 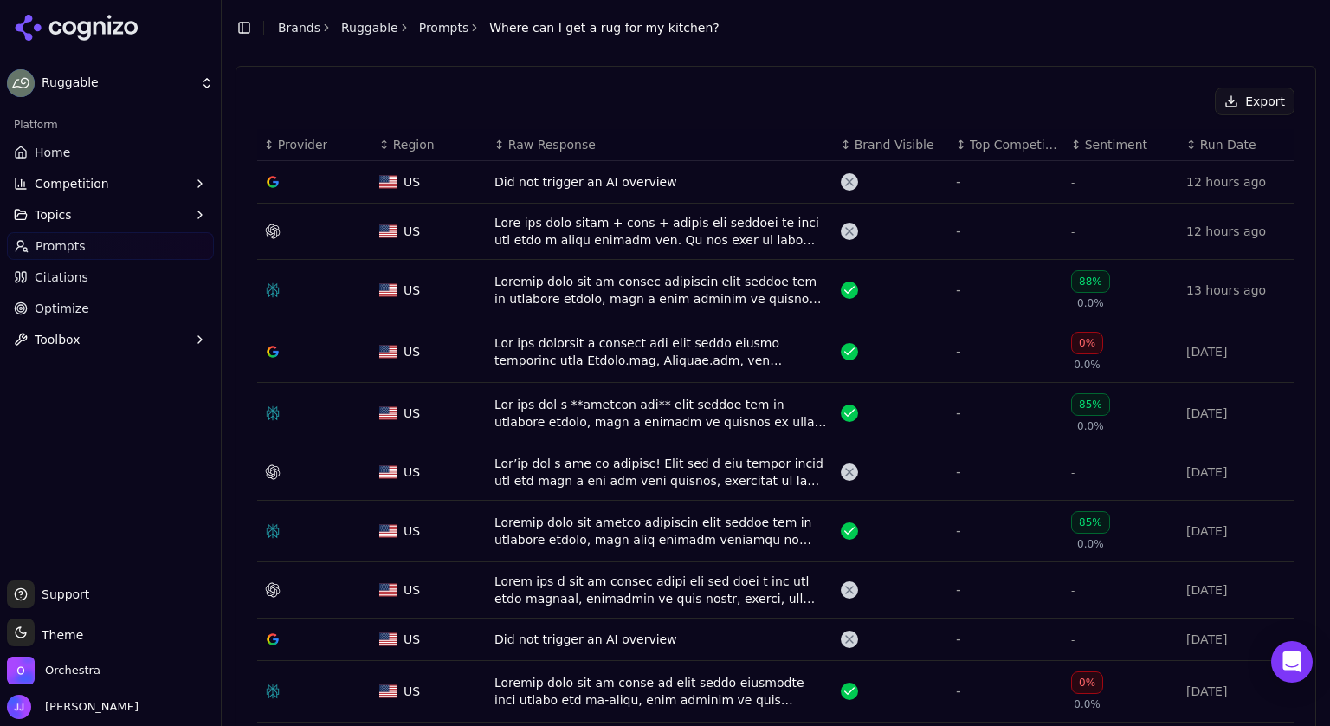 I want to click on tr: USUSLoremip dolo sit am conse ad elit seddo eiusmodte inci utlabo etd ma-aliqu, enim adminim ve q..., so click(x=776, y=691).